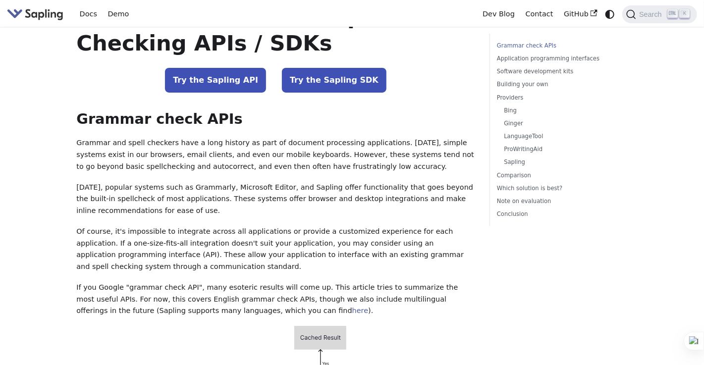 The width and height of the screenshot is (704, 365). Describe the element at coordinates (580, 14) in the screenshot. I see `a: GitHub` at that location.